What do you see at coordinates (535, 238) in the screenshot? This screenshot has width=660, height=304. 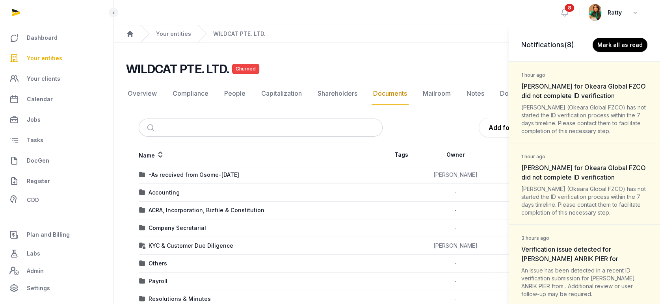 I see `small: 3 hours ago` at bounding box center [535, 238].